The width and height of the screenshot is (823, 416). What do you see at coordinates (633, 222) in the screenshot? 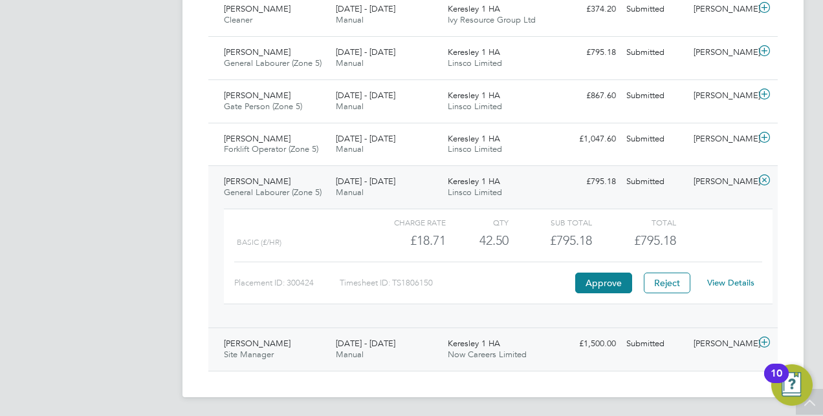
I see `div: Total` at bounding box center [633, 222].